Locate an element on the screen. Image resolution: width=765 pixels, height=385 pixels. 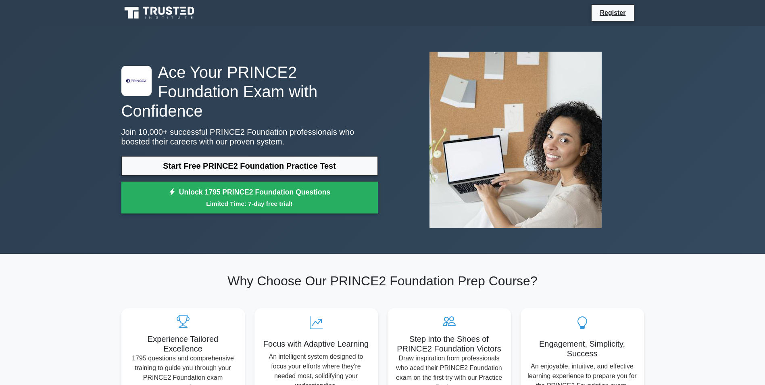
small: Limited Time: 7-day free trial! is located at coordinates (250, 203).